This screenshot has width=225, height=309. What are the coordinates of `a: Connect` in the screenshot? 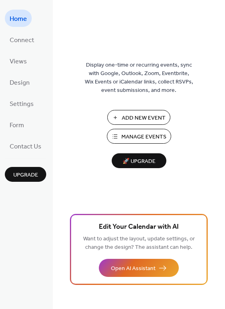 It's located at (22, 39).